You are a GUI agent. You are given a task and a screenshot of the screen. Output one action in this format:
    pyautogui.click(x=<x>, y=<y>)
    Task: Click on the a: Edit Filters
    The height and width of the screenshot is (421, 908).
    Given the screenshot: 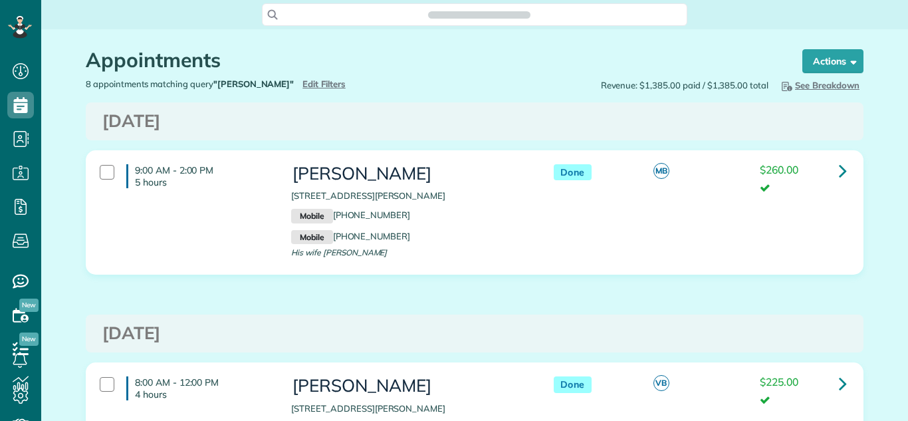 What is the action you would take?
    pyautogui.click(x=324, y=84)
    